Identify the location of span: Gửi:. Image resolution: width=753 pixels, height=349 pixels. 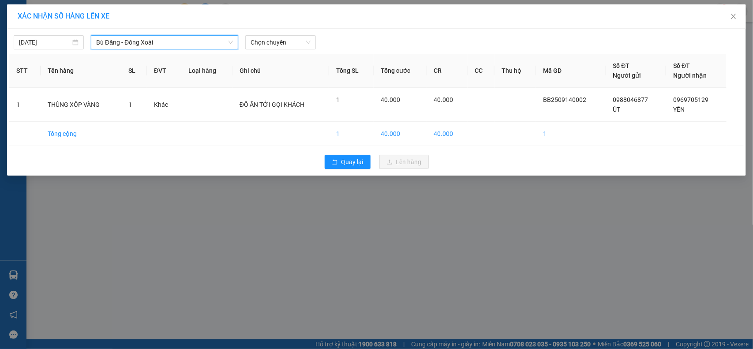
(14, 13).